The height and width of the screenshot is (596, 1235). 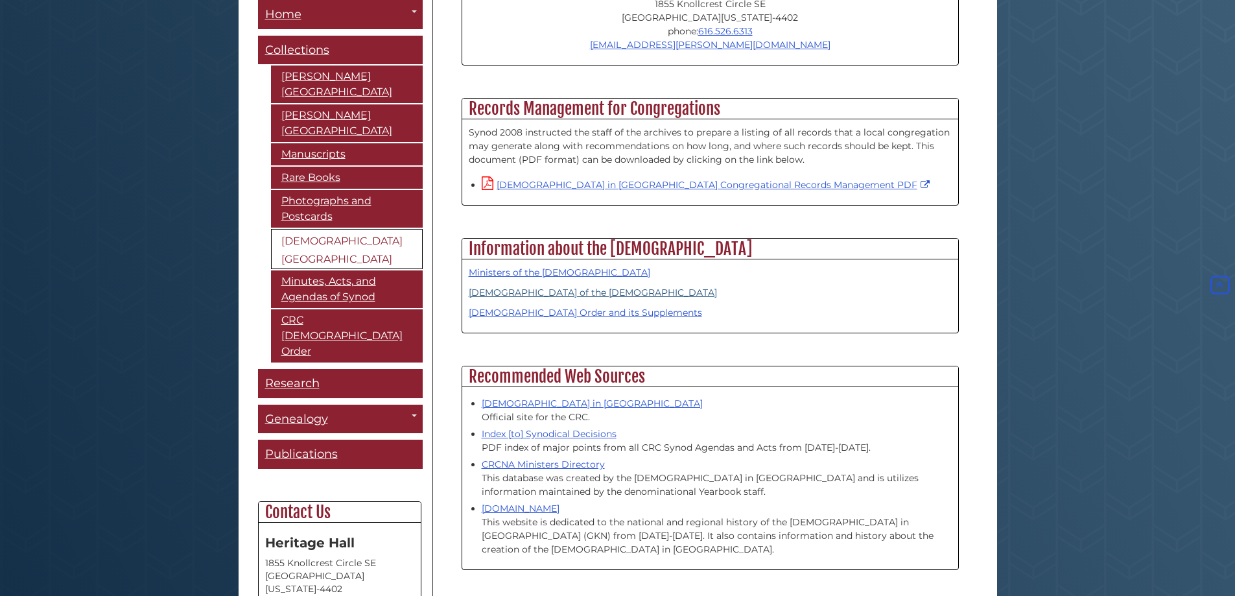 What do you see at coordinates (340, 512) in the screenshot?
I see `h2: Contact Us` at bounding box center [340, 512].